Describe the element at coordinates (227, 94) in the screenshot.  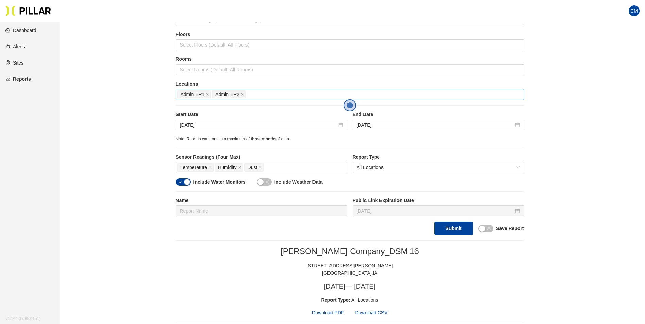
I see `span: Admin ER2` at that location.